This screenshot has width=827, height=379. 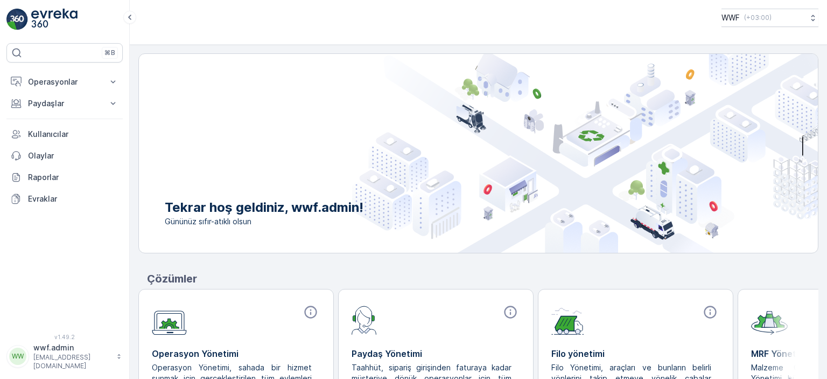 I want to click on p: Çözümler, so click(x=482, y=278).